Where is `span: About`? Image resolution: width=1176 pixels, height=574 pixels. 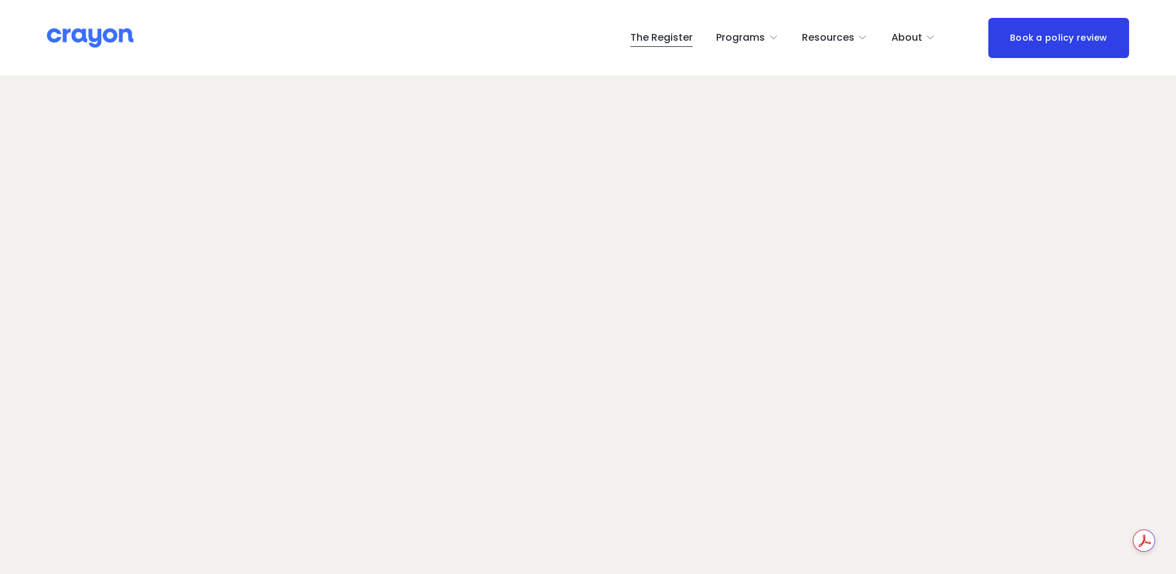 span: About is located at coordinates (907, 38).